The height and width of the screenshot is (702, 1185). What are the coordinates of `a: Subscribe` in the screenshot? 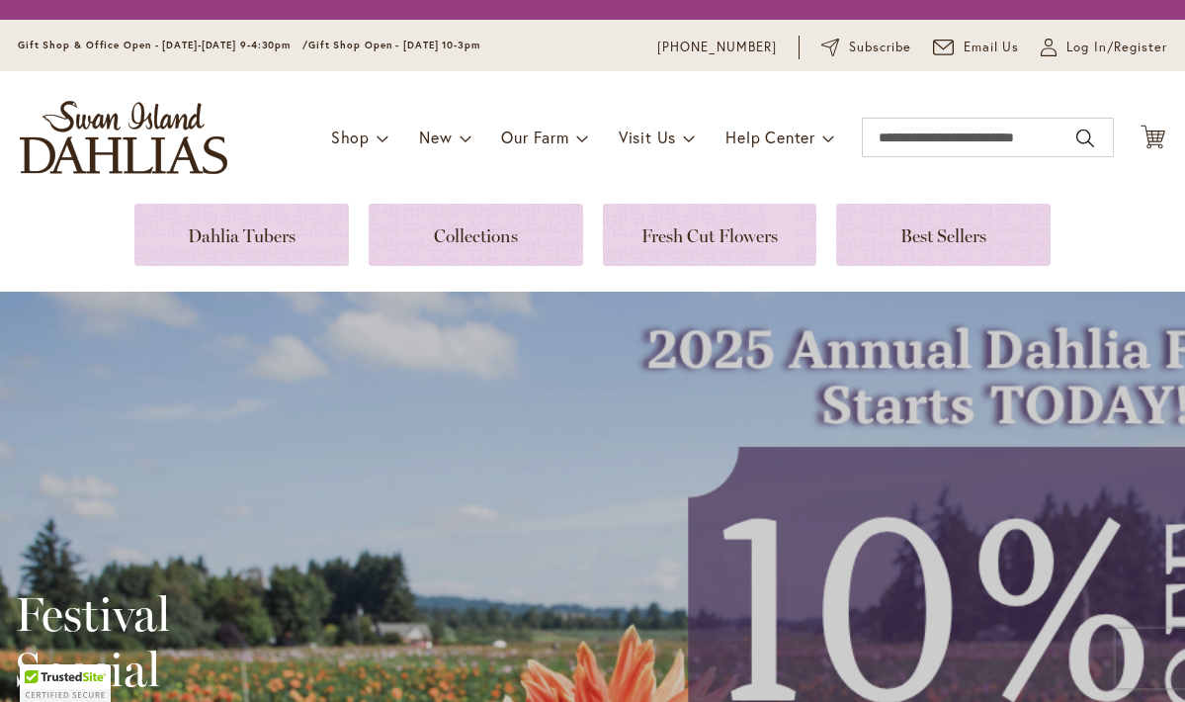 It's located at (866, 47).